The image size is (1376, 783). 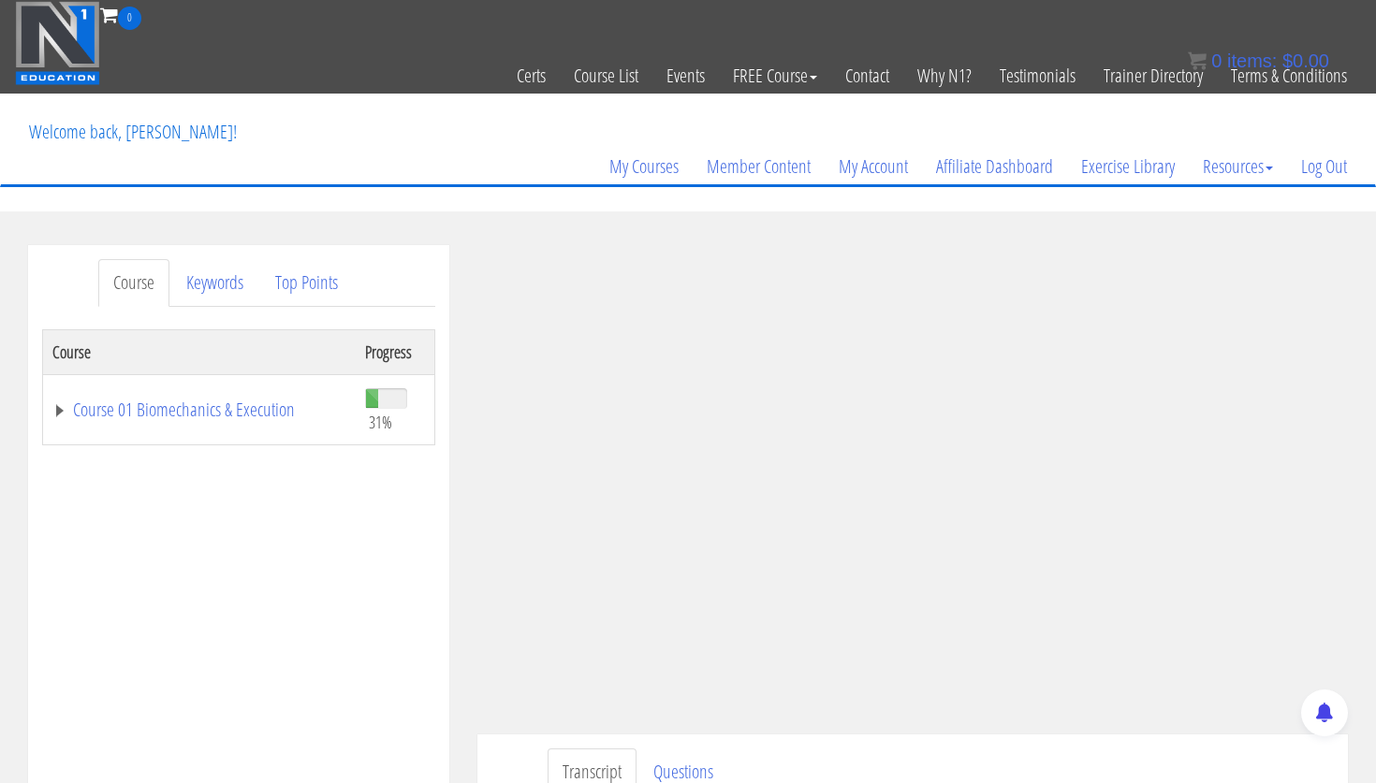 What do you see at coordinates (867, 76) in the screenshot?
I see `a: Contact` at bounding box center [867, 76].